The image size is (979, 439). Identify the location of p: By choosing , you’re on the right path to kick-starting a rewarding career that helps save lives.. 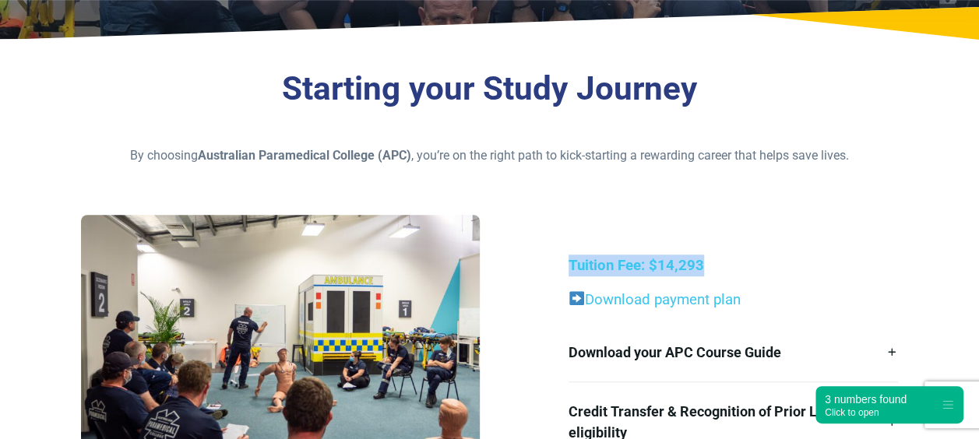
(489, 156).